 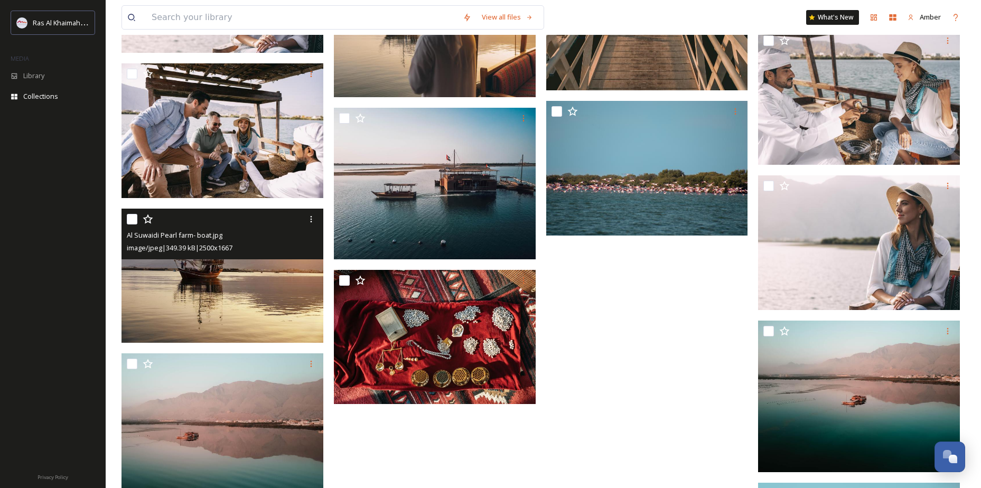 I want to click on span: Amber, so click(x=930, y=17).